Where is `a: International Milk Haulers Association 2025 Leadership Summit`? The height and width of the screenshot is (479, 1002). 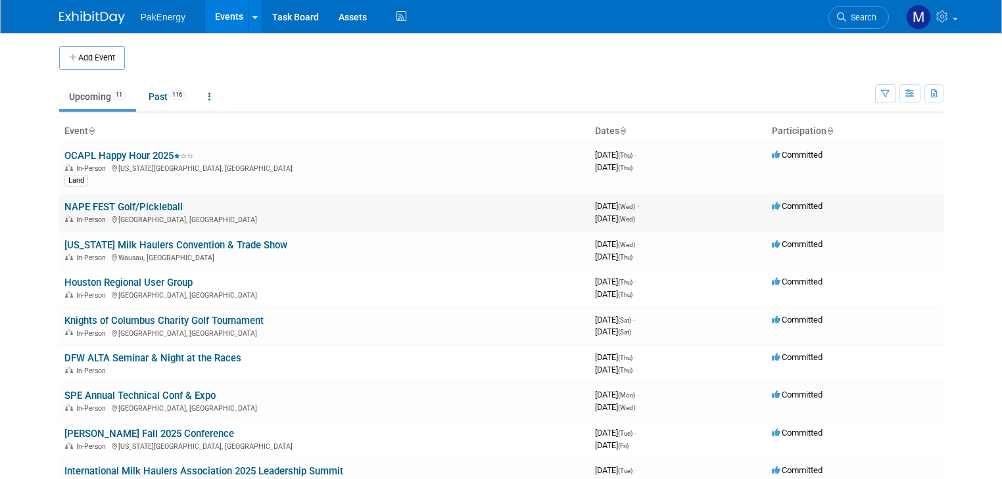
a: International Milk Haulers Association 2025 Leadership Summit is located at coordinates (204, 471).